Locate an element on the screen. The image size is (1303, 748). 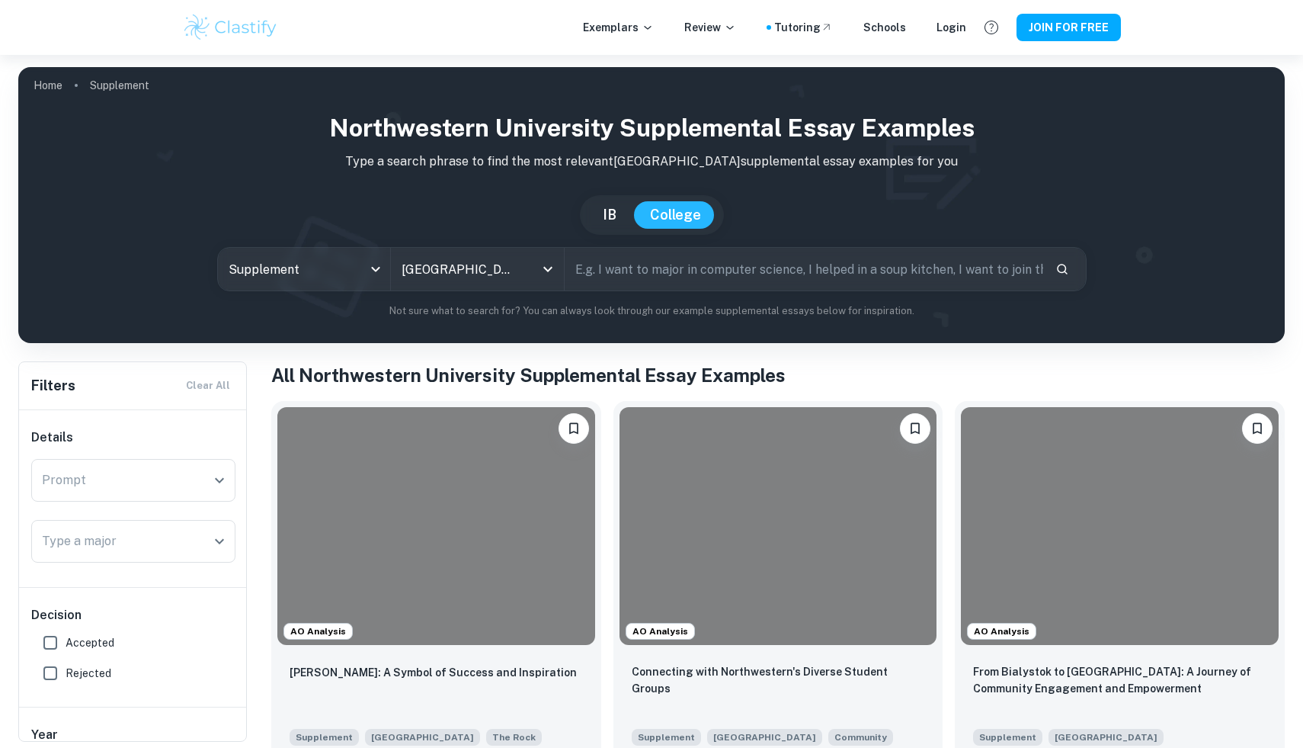
span: The Rock is located at coordinates (514, 737).